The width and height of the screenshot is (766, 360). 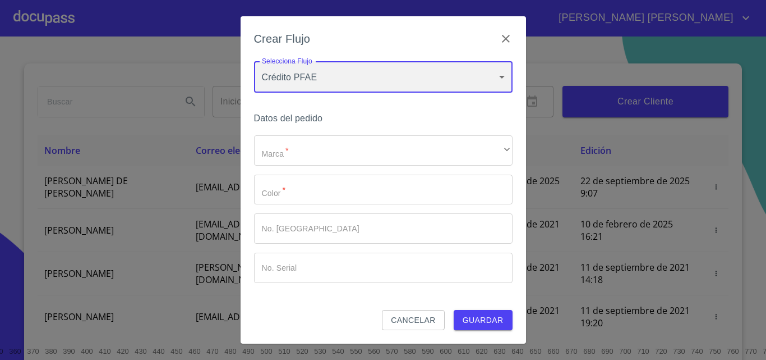 What do you see at coordinates (383, 77) in the screenshot?
I see `div: Crédito PFAE` at bounding box center [383, 77].